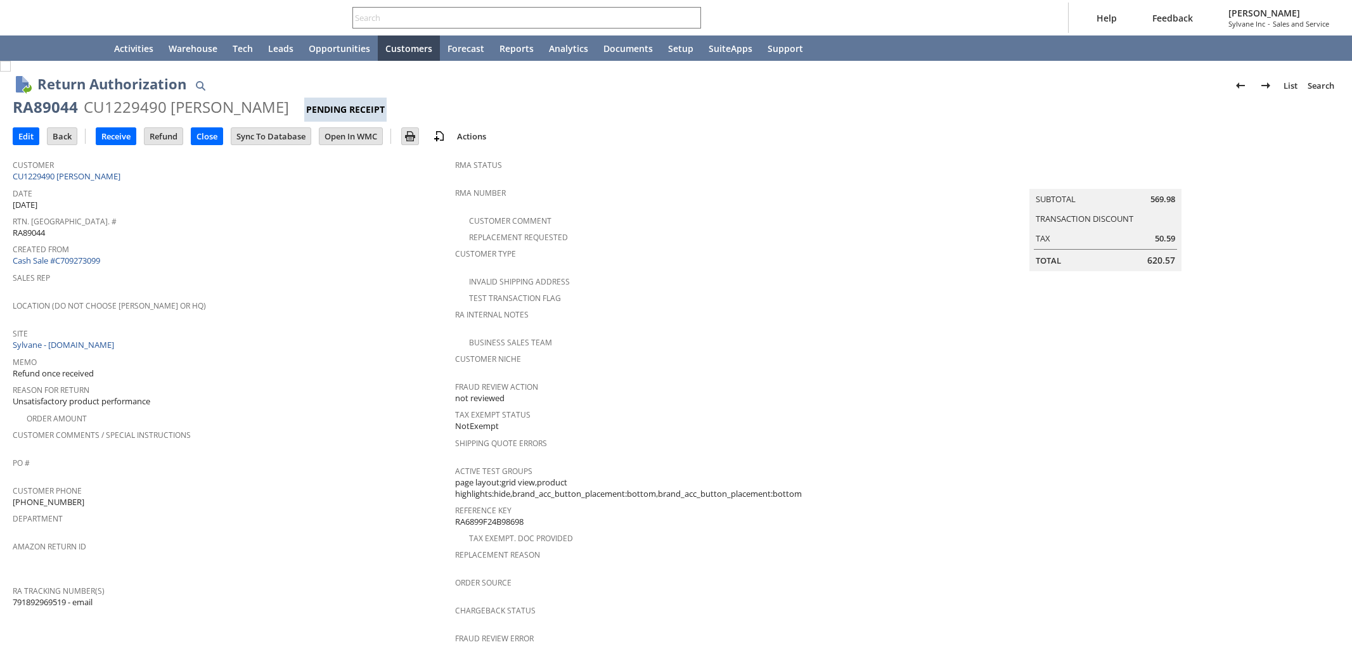 The image size is (1352, 647). I want to click on a: PO #, so click(21, 463).